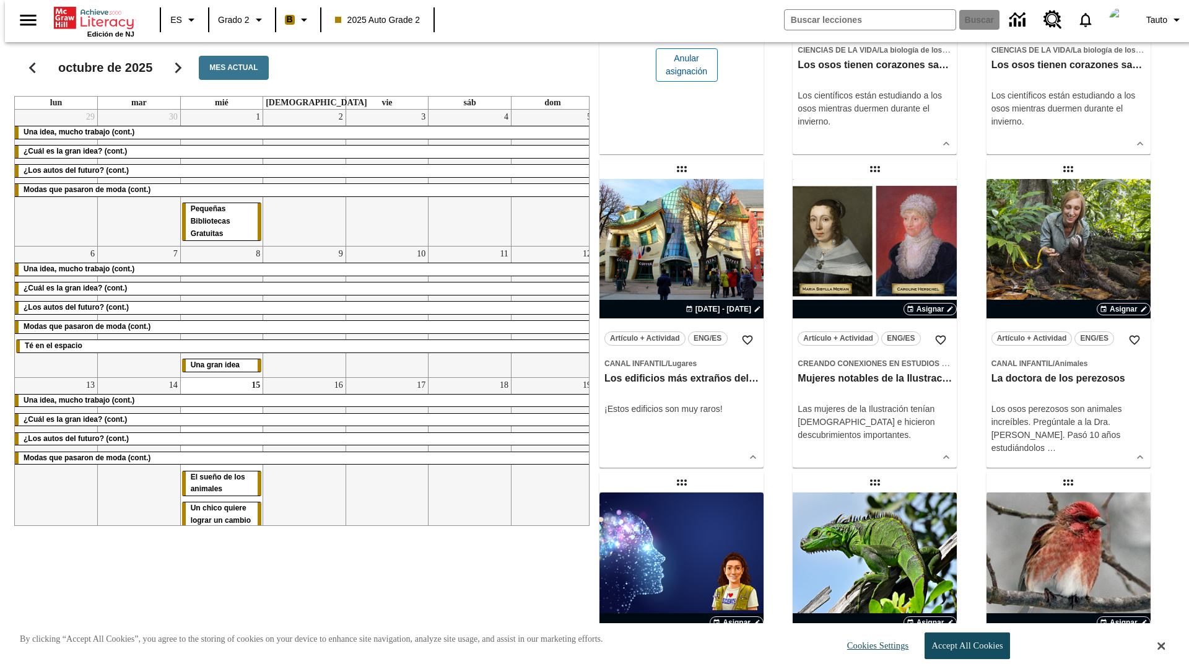 The image size is (1189, 669). I want to click on a: 7 de octubre de 2025, so click(175, 254).